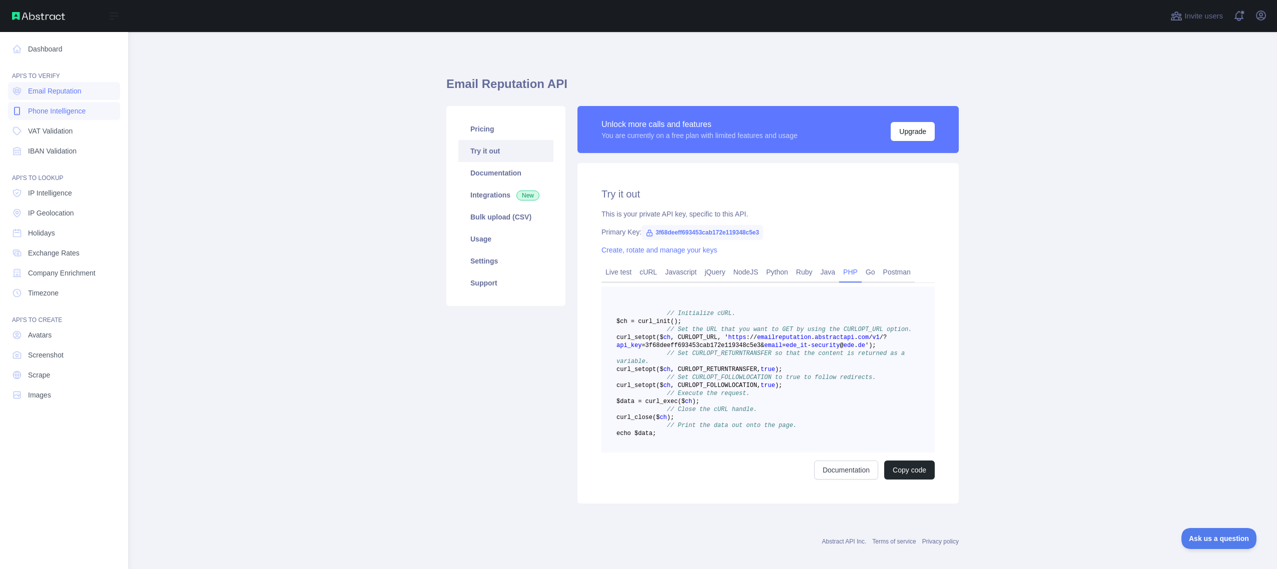 This screenshot has height=569, width=1277. I want to click on span: Scrape, so click(39, 375).